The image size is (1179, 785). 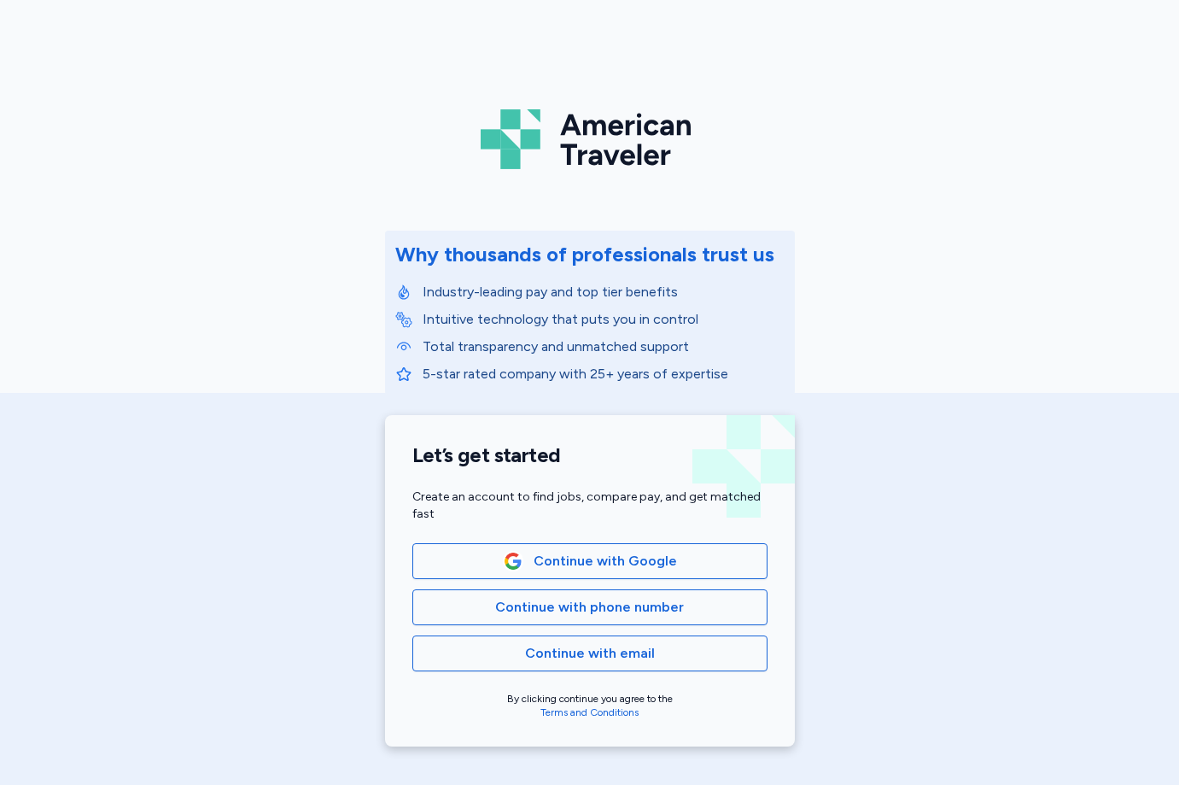 What do you see at coordinates (590, 561) in the screenshot?
I see `button: Google LogoContinue with Google` at bounding box center [590, 561].